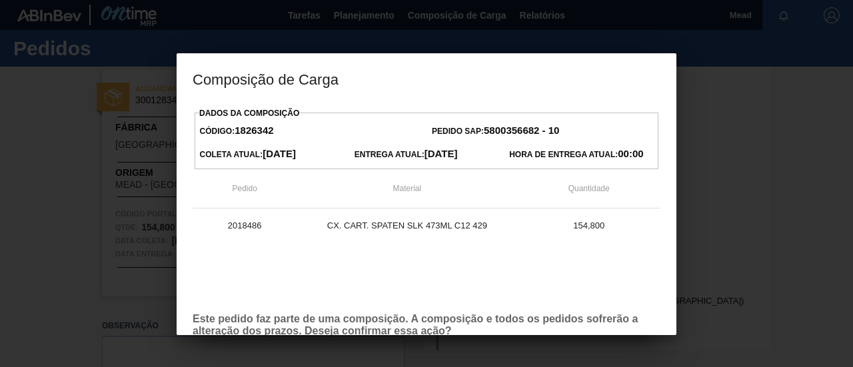  I want to click on span: Pedido, so click(244, 189).